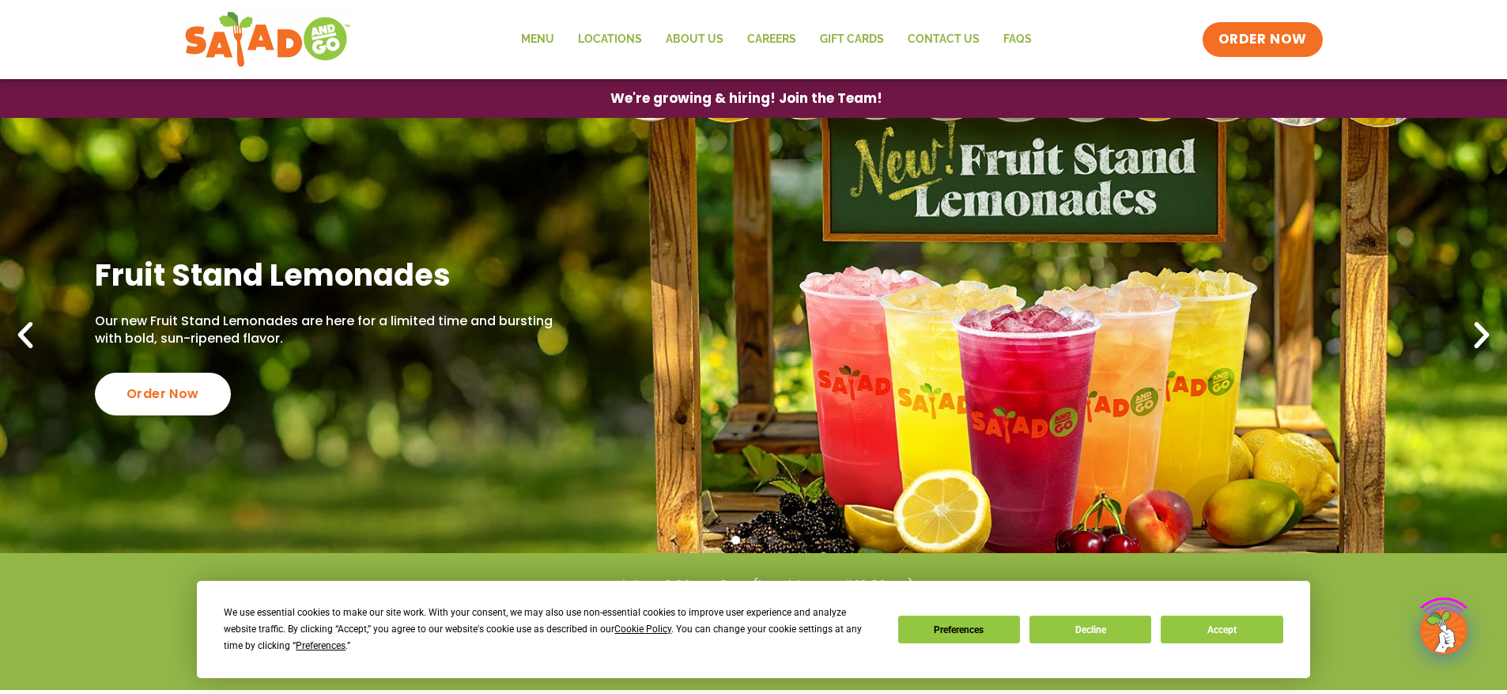 This screenshot has width=1507, height=694. I want to click on div: Order Now, so click(163, 394).